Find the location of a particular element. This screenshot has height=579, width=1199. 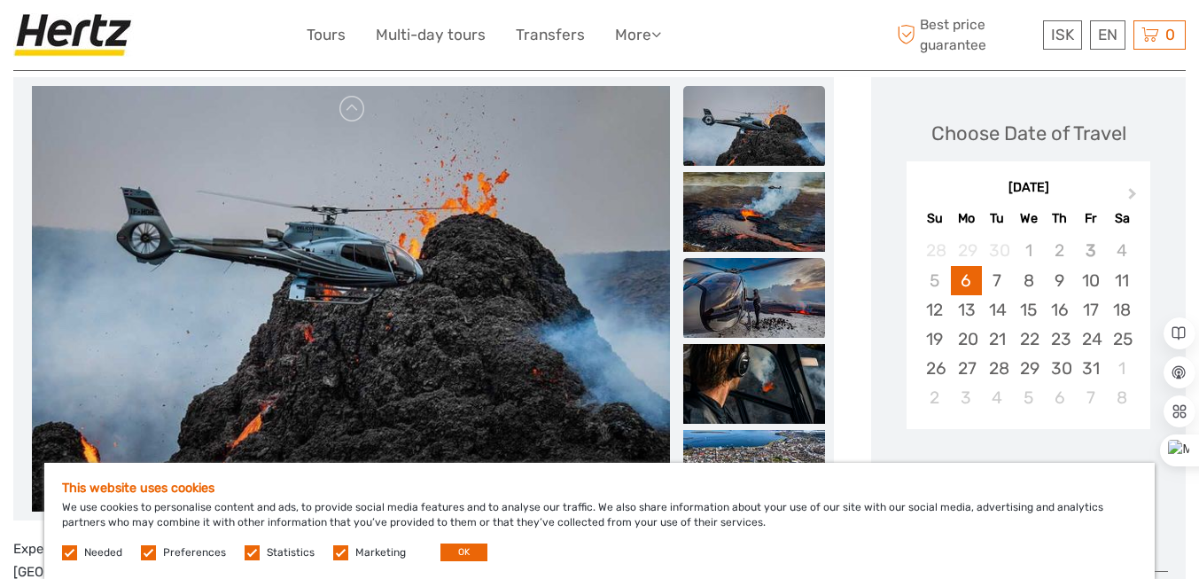

div: Choose Tuesday, October 14th, 2025 is located at coordinates (997, 309).